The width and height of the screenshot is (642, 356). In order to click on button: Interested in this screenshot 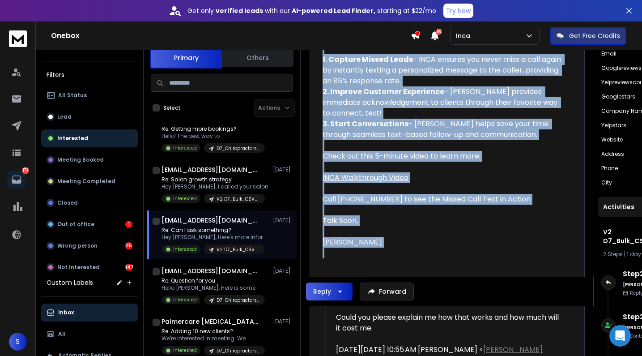, I will do `click(90, 138)`.